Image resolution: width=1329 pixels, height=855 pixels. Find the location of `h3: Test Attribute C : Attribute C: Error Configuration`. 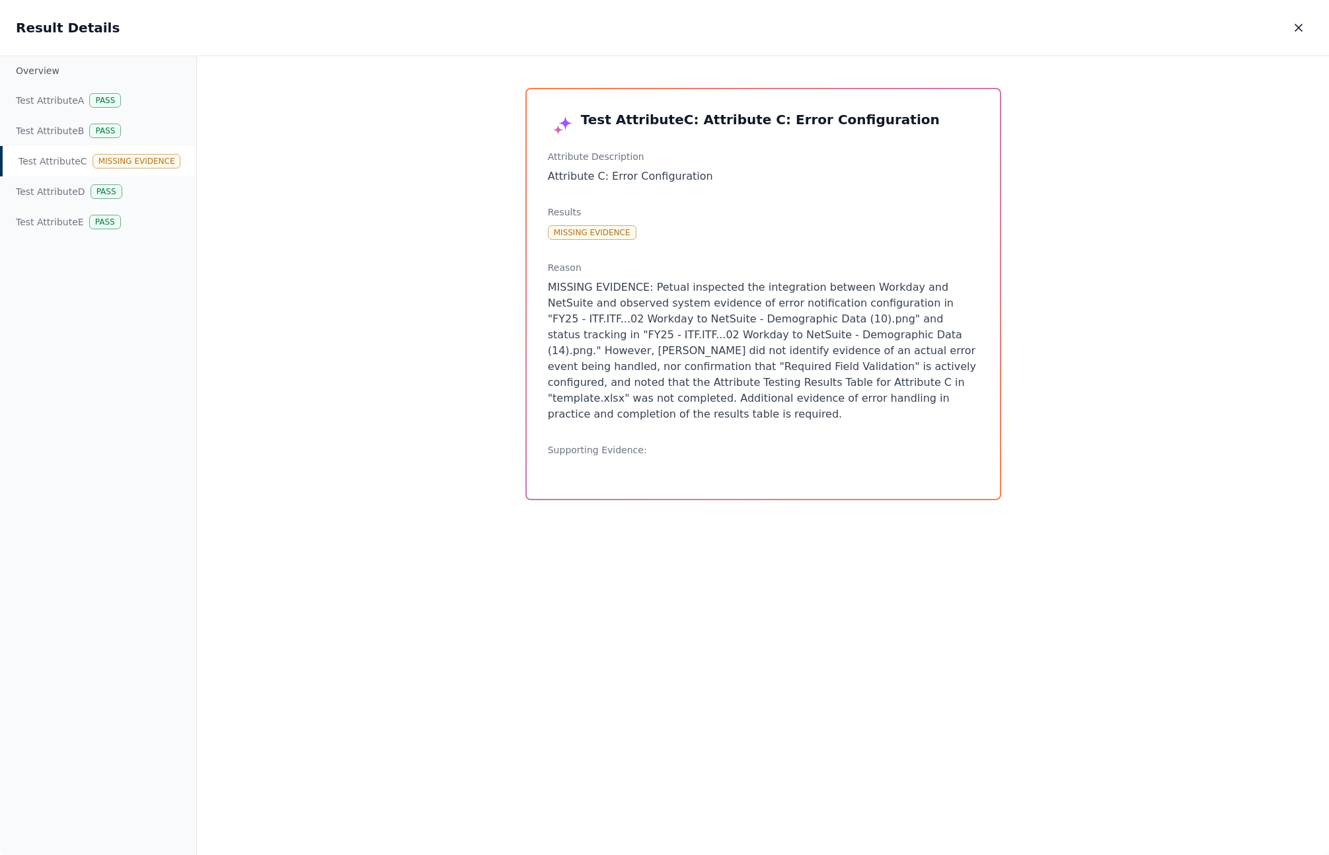

h3: Test Attribute C : Attribute C: Error Configuration is located at coordinates (763, 120).